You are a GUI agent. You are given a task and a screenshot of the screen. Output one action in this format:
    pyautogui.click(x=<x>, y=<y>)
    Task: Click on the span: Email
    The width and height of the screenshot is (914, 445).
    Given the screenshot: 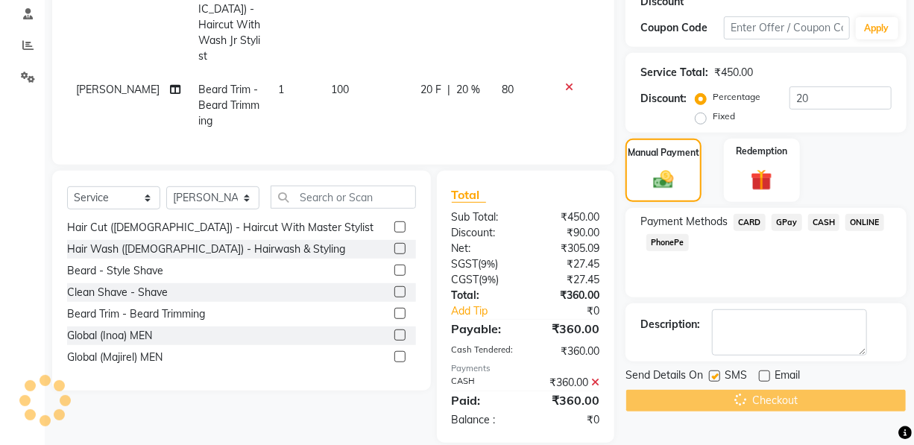 What is the action you would take?
    pyautogui.click(x=787, y=376)
    